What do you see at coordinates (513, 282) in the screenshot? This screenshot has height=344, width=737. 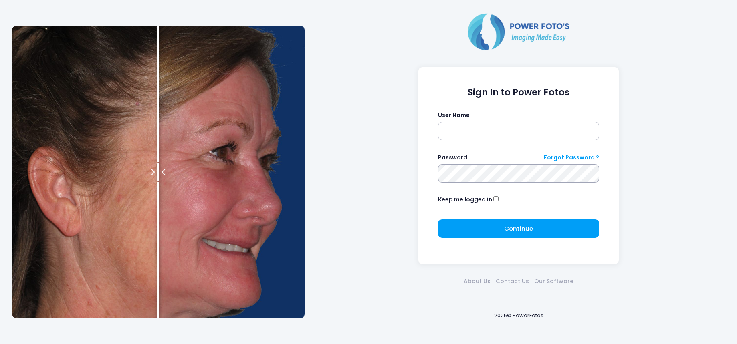 I see `a: Contact Us` at bounding box center [513, 282].